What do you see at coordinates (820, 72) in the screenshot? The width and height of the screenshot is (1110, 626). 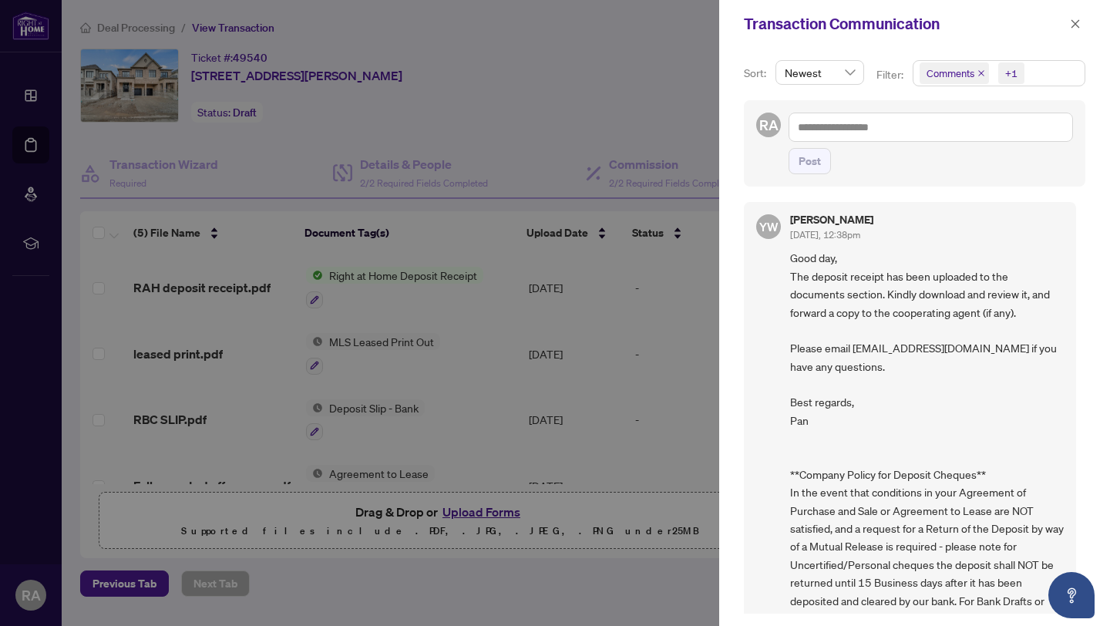 I see `span: Newest` at bounding box center [820, 72].